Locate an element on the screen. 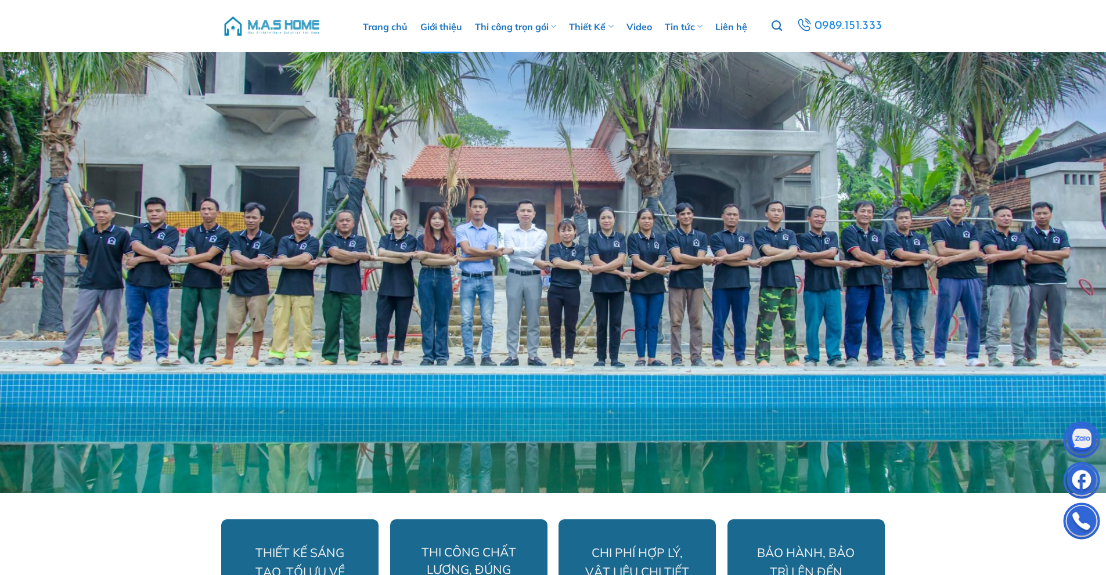 This screenshot has height=575, width=1106. img: M.A.S HOME – Tổng Thầu Thiết Kế Và Xây Nhà Trọn Gói is located at coordinates (272, 26).